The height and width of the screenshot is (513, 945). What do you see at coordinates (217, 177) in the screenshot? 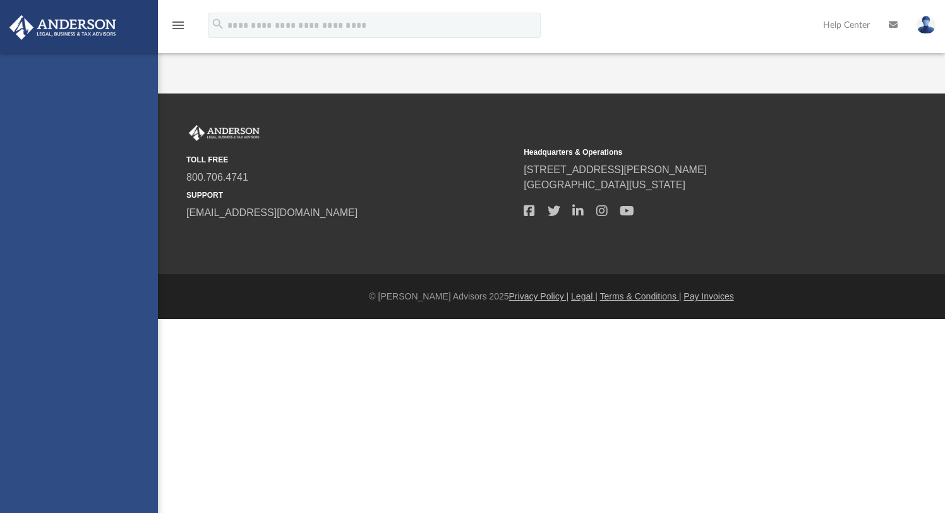
I see `a: 800.706.4741` at bounding box center [217, 177].